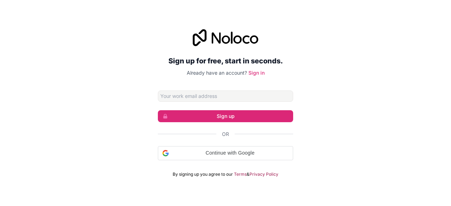 Image resolution: width=451 pixels, height=206 pixels. What do you see at coordinates (226, 134) in the screenshot?
I see `span: Or` at bounding box center [226, 134].